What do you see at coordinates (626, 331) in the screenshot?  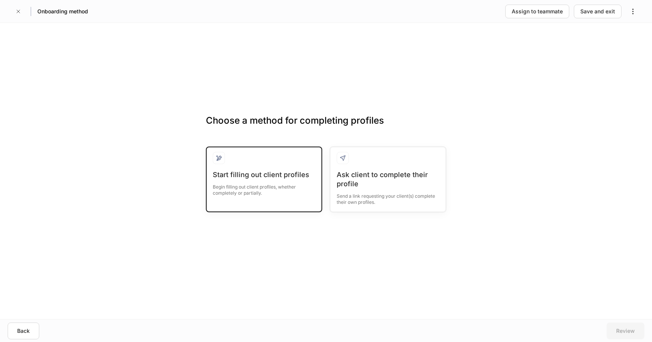 I see `div: Review` at bounding box center [626, 331].